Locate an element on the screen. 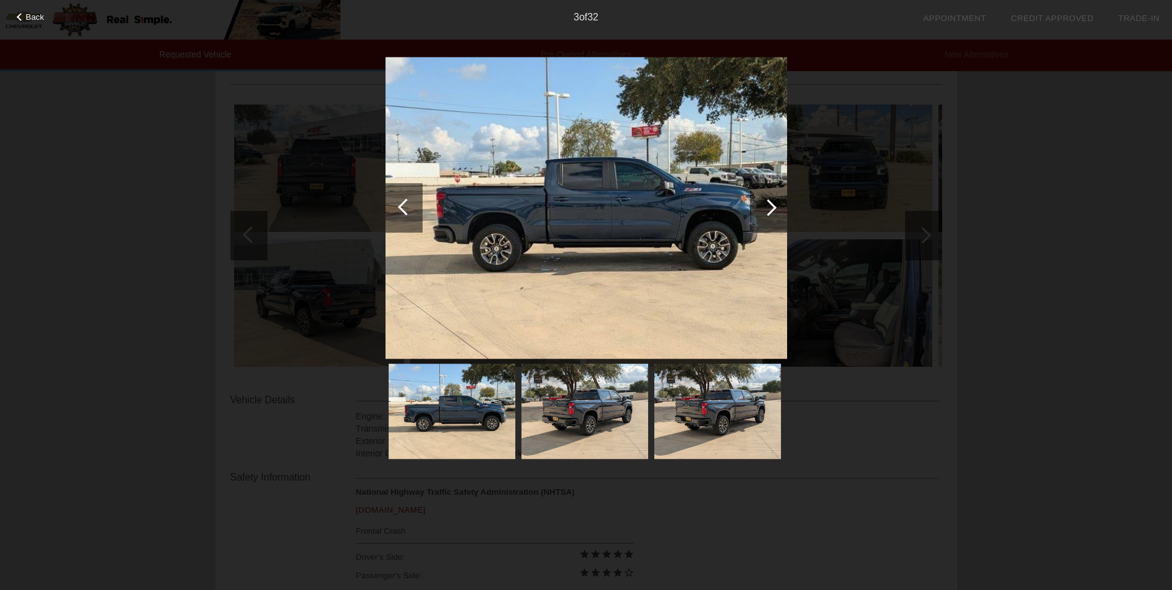  a: Appointment is located at coordinates (955, 18).